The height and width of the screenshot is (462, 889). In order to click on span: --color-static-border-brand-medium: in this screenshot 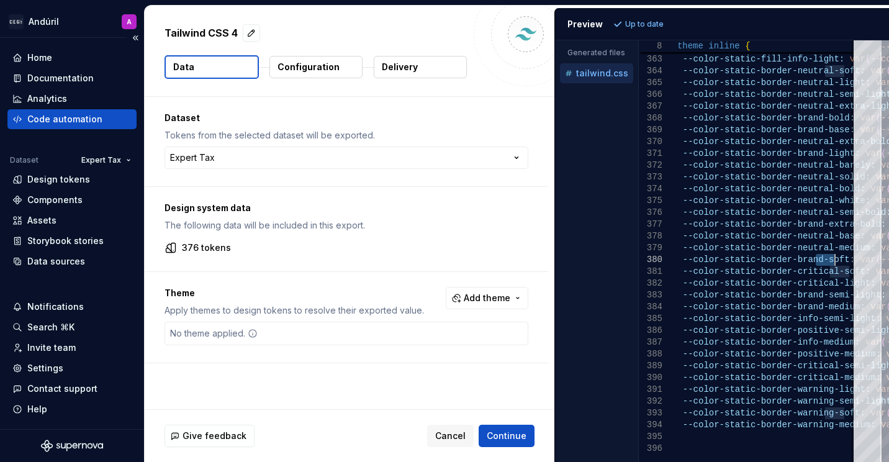, I will do `click(774, 307)`.